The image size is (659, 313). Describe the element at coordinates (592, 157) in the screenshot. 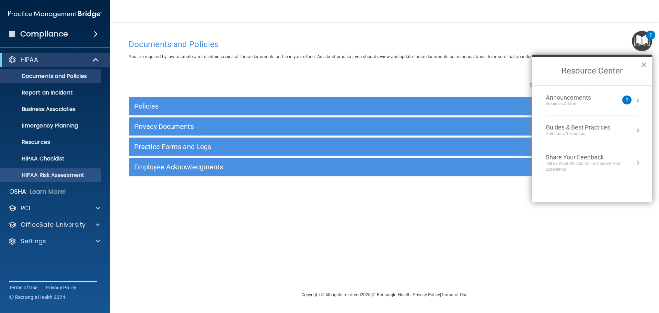

I see `div: Share Your Feedback` at that location.